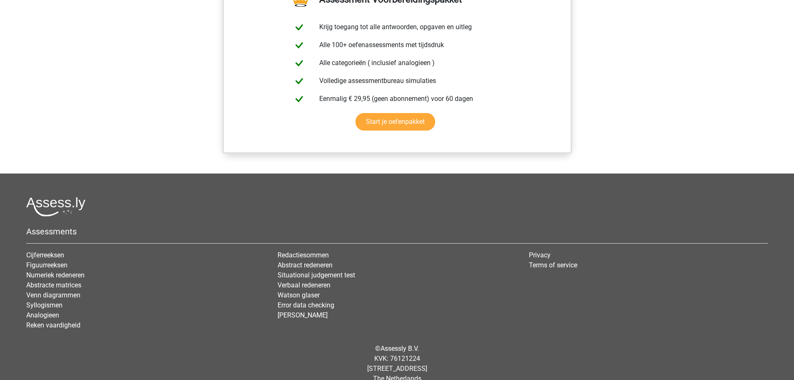 Image resolution: width=794 pixels, height=380 pixels. What do you see at coordinates (540, 255) in the screenshot?
I see `a: Privacy` at bounding box center [540, 255].